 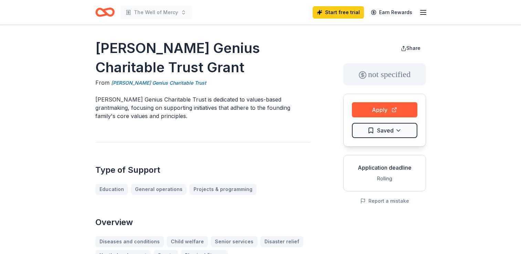 What do you see at coordinates (385, 179) in the screenshot?
I see `div: Rolling` at bounding box center [385, 179].